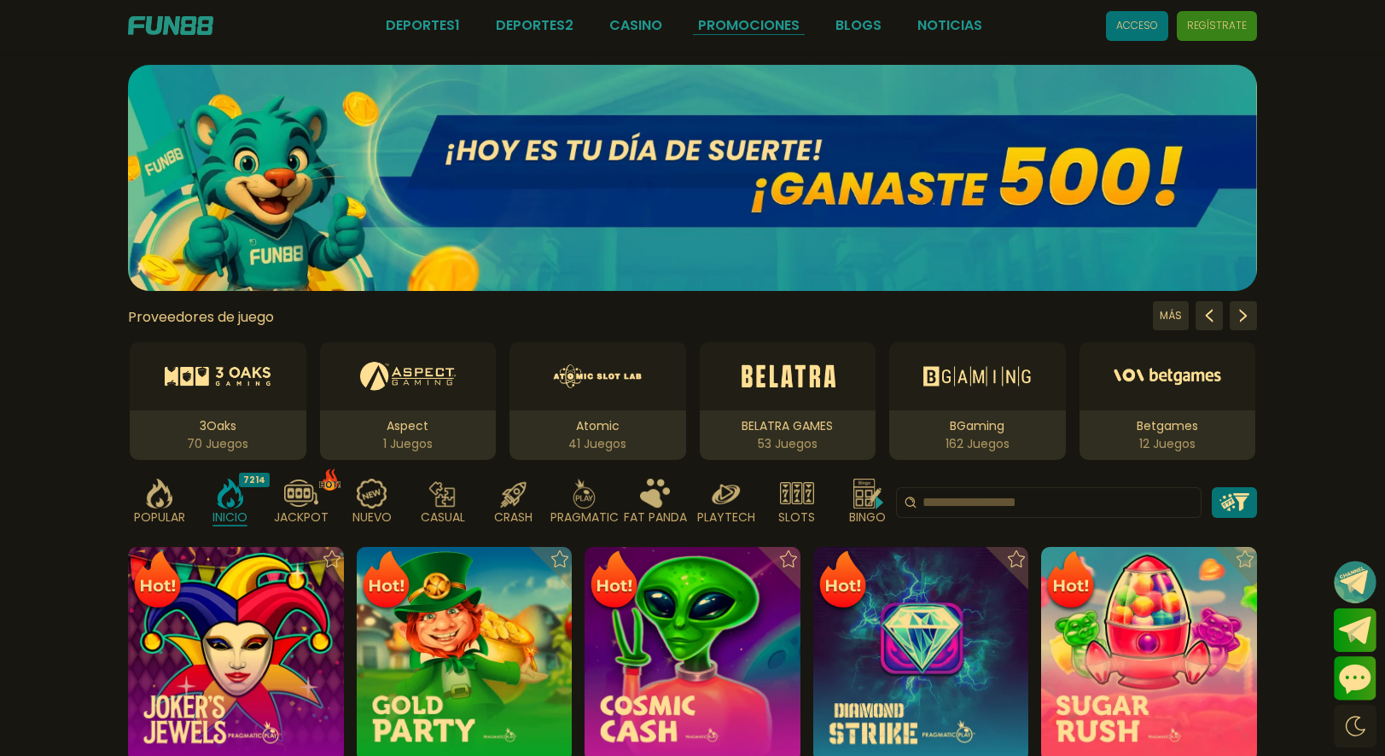 Image resolution: width=1385 pixels, height=756 pixels. Describe the element at coordinates (748, 26) in the screenshot. I see `a: Promociones` at that location.